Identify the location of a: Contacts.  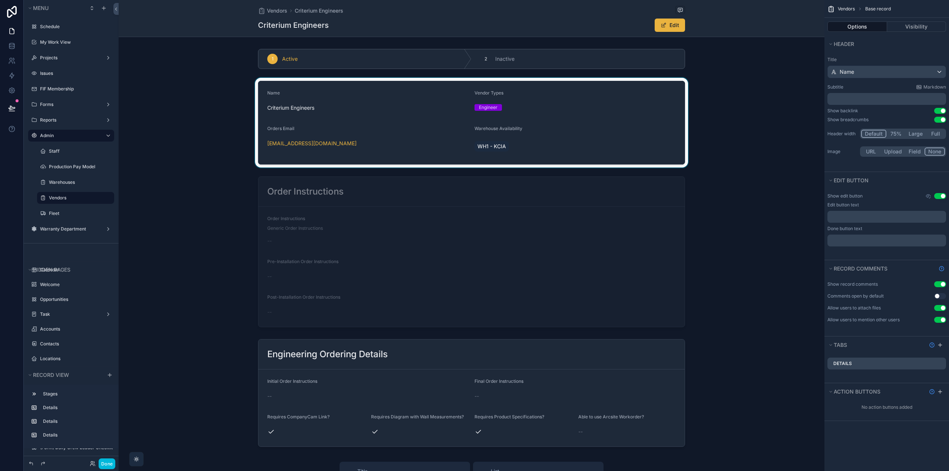
(75, 344).